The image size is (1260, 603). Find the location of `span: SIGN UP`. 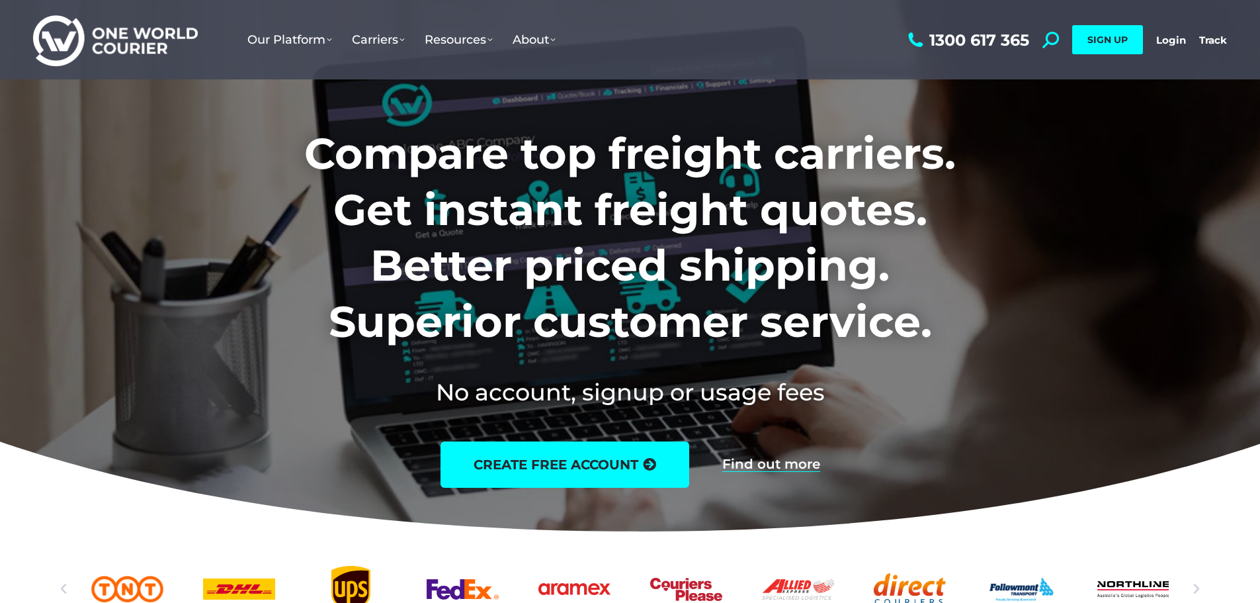

span: SIGN UP is located at coordinates (1107, 40).